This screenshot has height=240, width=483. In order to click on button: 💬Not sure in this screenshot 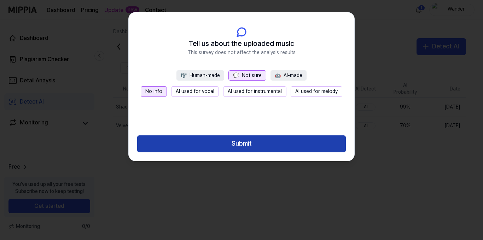, I will do `click(247, 76)`.